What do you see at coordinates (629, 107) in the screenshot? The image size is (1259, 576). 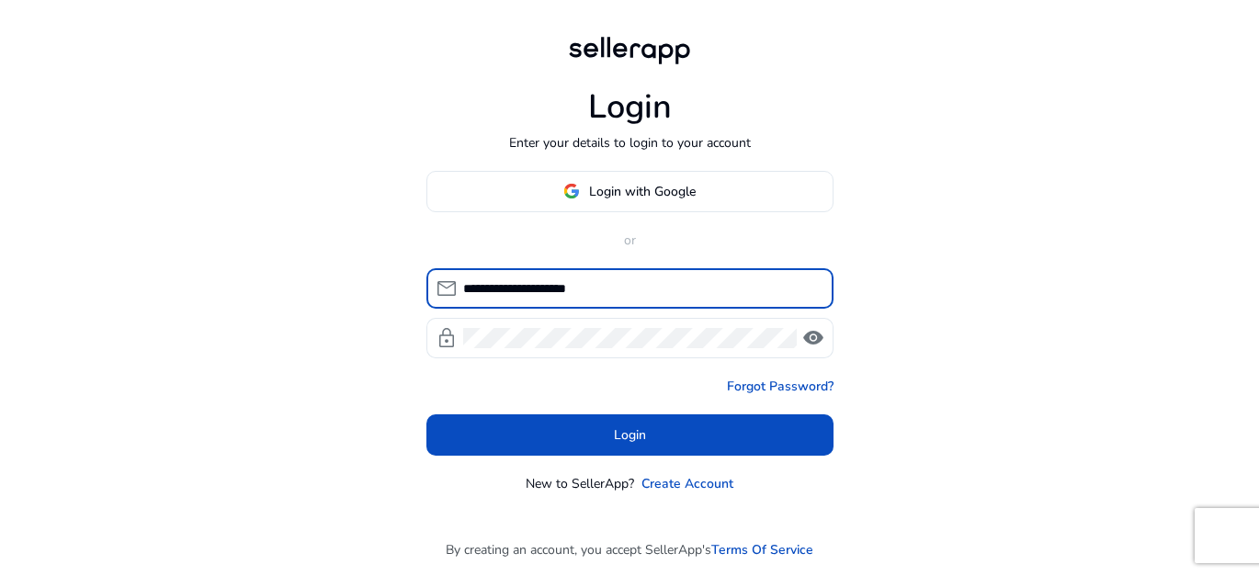 I see `h1: Login` at bounding box center [629, 107].